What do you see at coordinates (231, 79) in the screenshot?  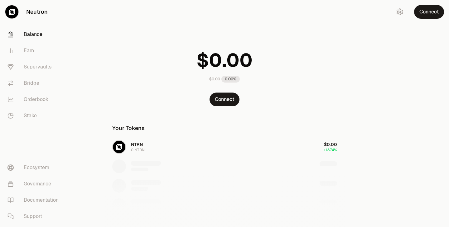 I see `div: 0.00%` at bounding box center [231, 79].